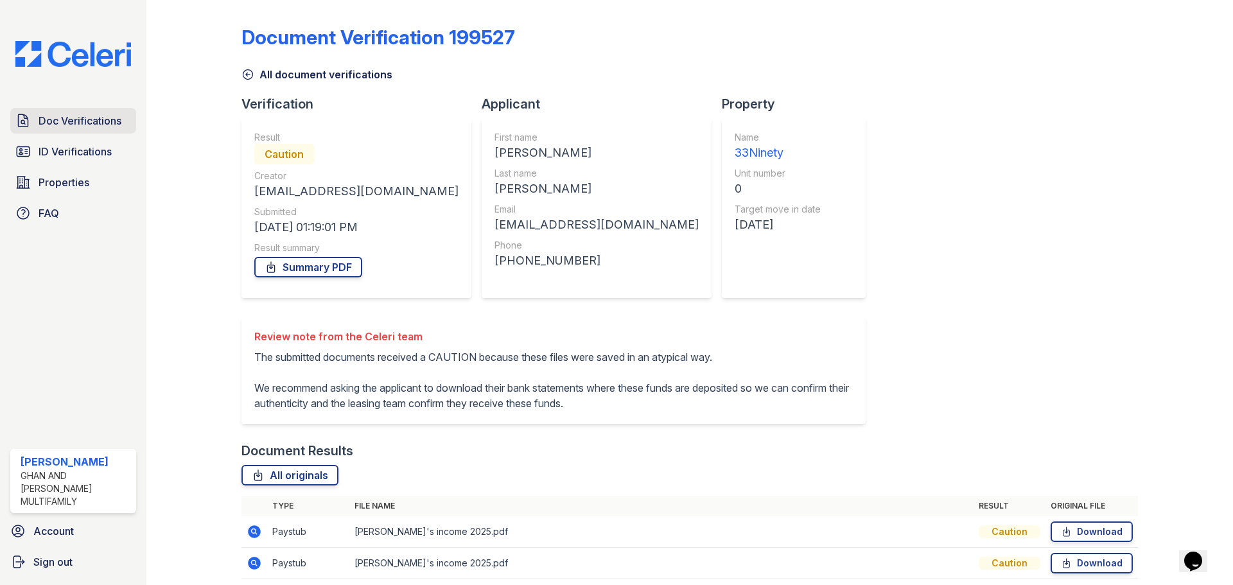 Image resolution: width=1233 pixels, height=585 pixels. I want to click on div: Verification, so click(362, 104).